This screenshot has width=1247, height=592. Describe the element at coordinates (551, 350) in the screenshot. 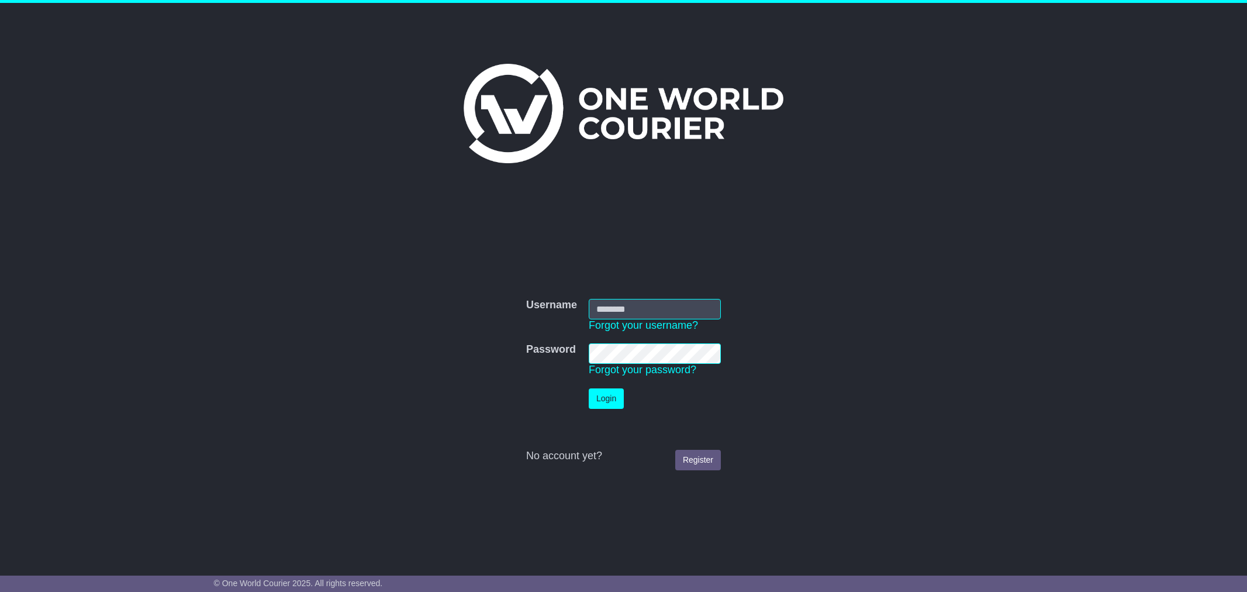

I see `label: Password` at that location.